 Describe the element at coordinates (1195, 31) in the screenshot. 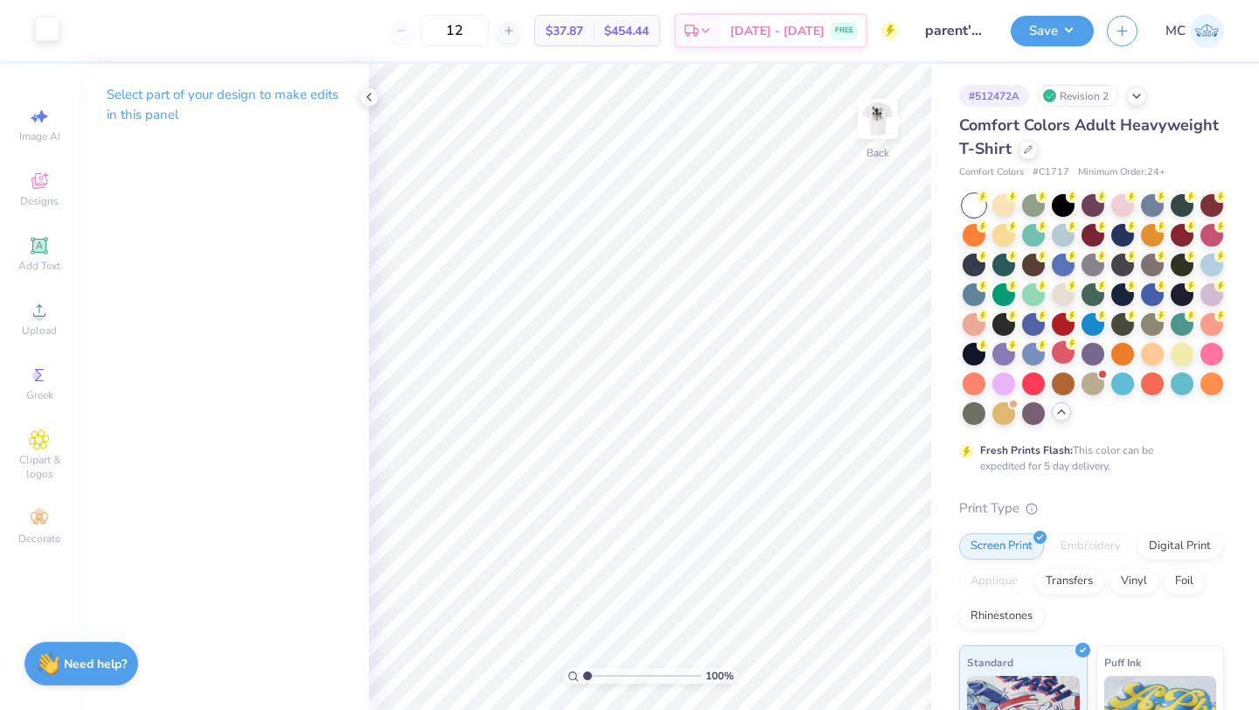

I see `a: MC` at that location.